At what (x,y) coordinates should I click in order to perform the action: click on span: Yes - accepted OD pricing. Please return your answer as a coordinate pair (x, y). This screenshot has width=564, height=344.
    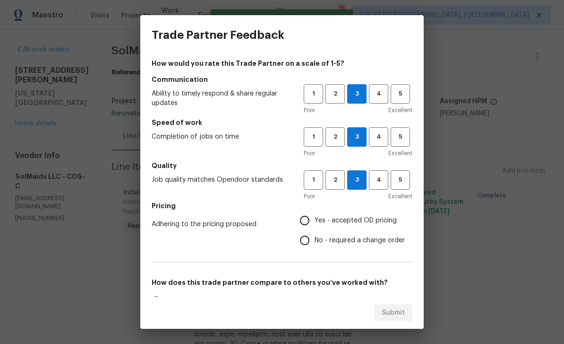
    Looking at the image, I should click on (356, 220).